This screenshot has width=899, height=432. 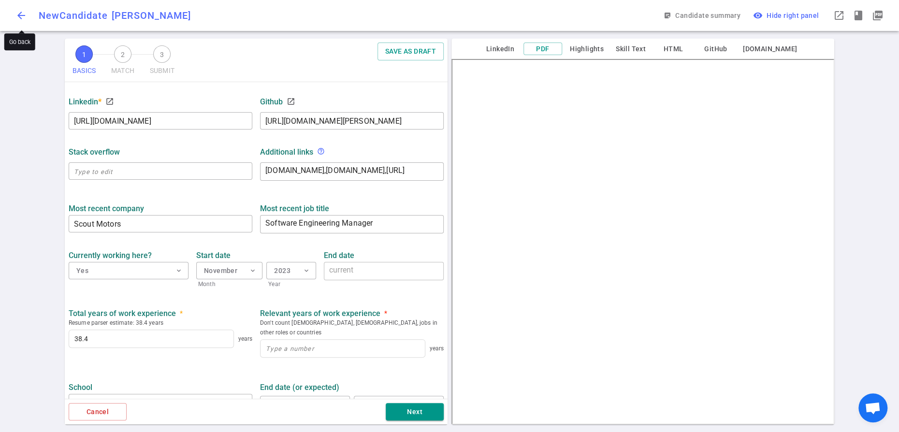 What do you see at coordinates (858, 15) in the screenshot?
I see `span: book` at bounding box center [858, 15].